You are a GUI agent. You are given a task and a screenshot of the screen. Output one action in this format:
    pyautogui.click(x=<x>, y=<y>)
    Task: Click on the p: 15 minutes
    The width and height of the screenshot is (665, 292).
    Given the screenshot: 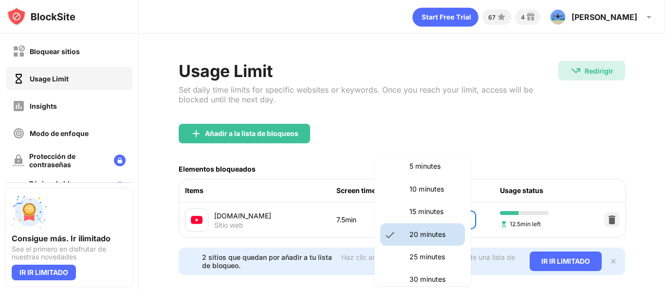 What is the action you would take?
    pyautogui.click(x=434, y=211)
    